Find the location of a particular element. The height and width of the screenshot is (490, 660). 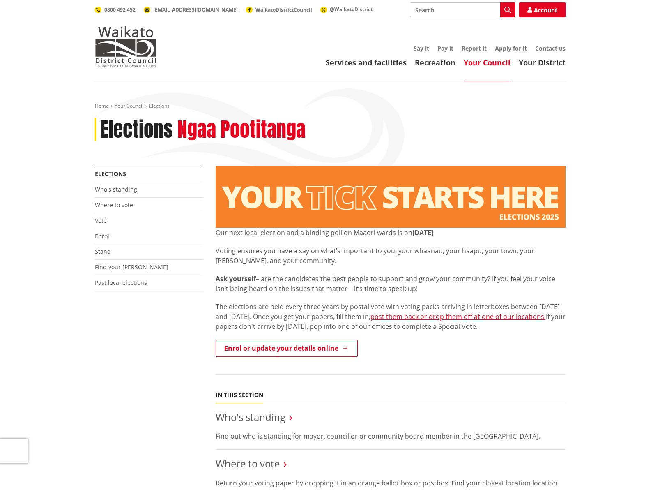

a: Apply for it is located at coordinates (511, 48).